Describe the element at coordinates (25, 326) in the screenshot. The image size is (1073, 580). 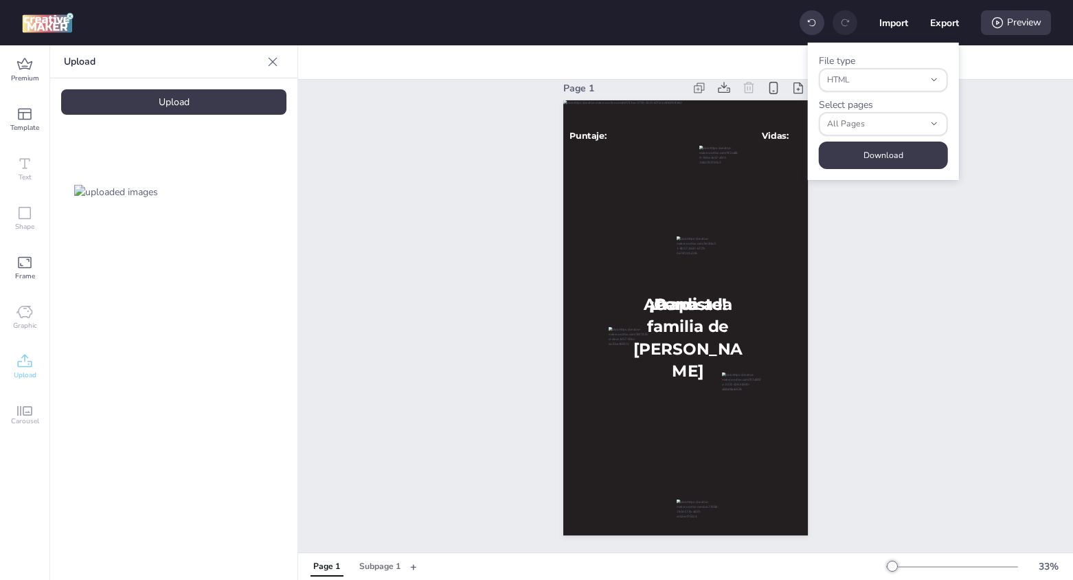
I see `span: Graphic` at that location.